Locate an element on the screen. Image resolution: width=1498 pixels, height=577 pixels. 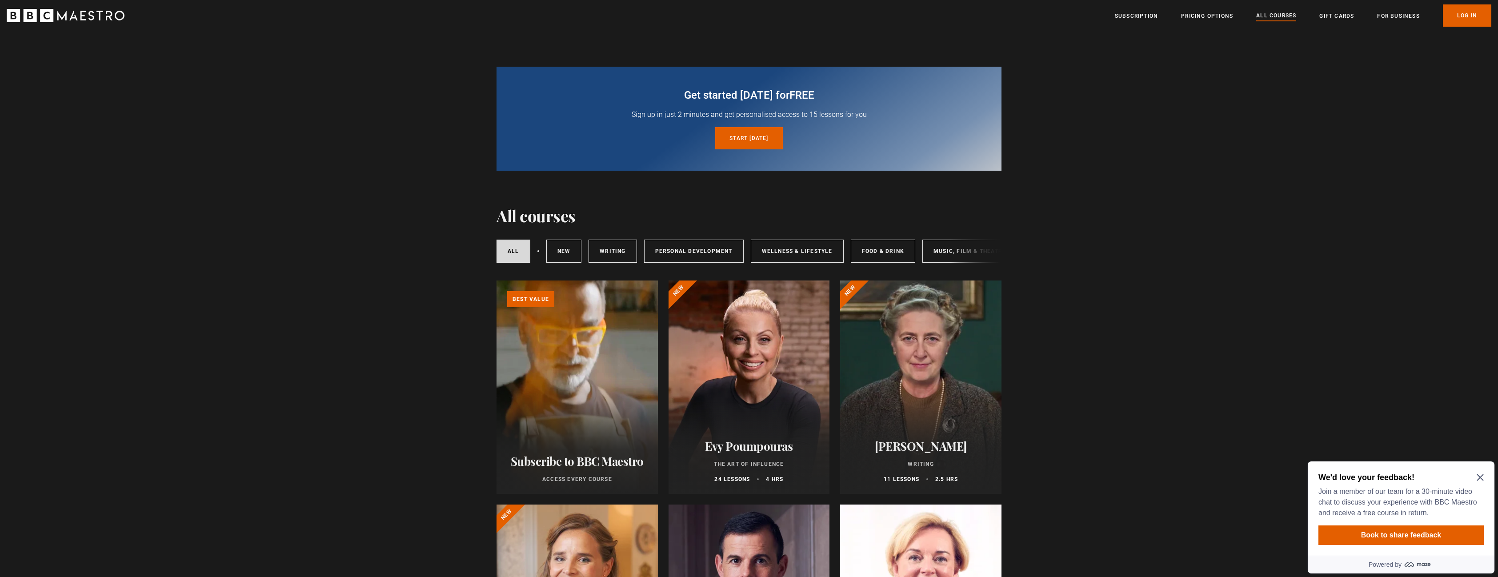
p: Best value is located at coordinates (531, 299).